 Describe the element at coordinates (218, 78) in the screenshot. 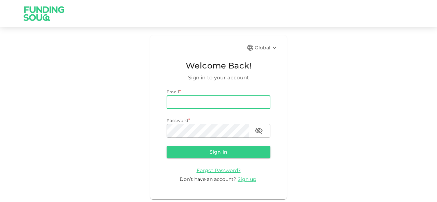

I see `span: Sign in to your account` at that location.